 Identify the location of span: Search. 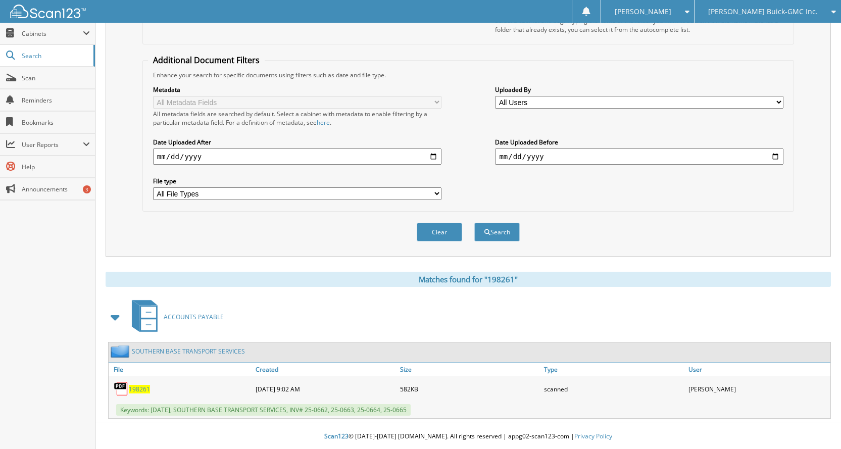
(55, 56).